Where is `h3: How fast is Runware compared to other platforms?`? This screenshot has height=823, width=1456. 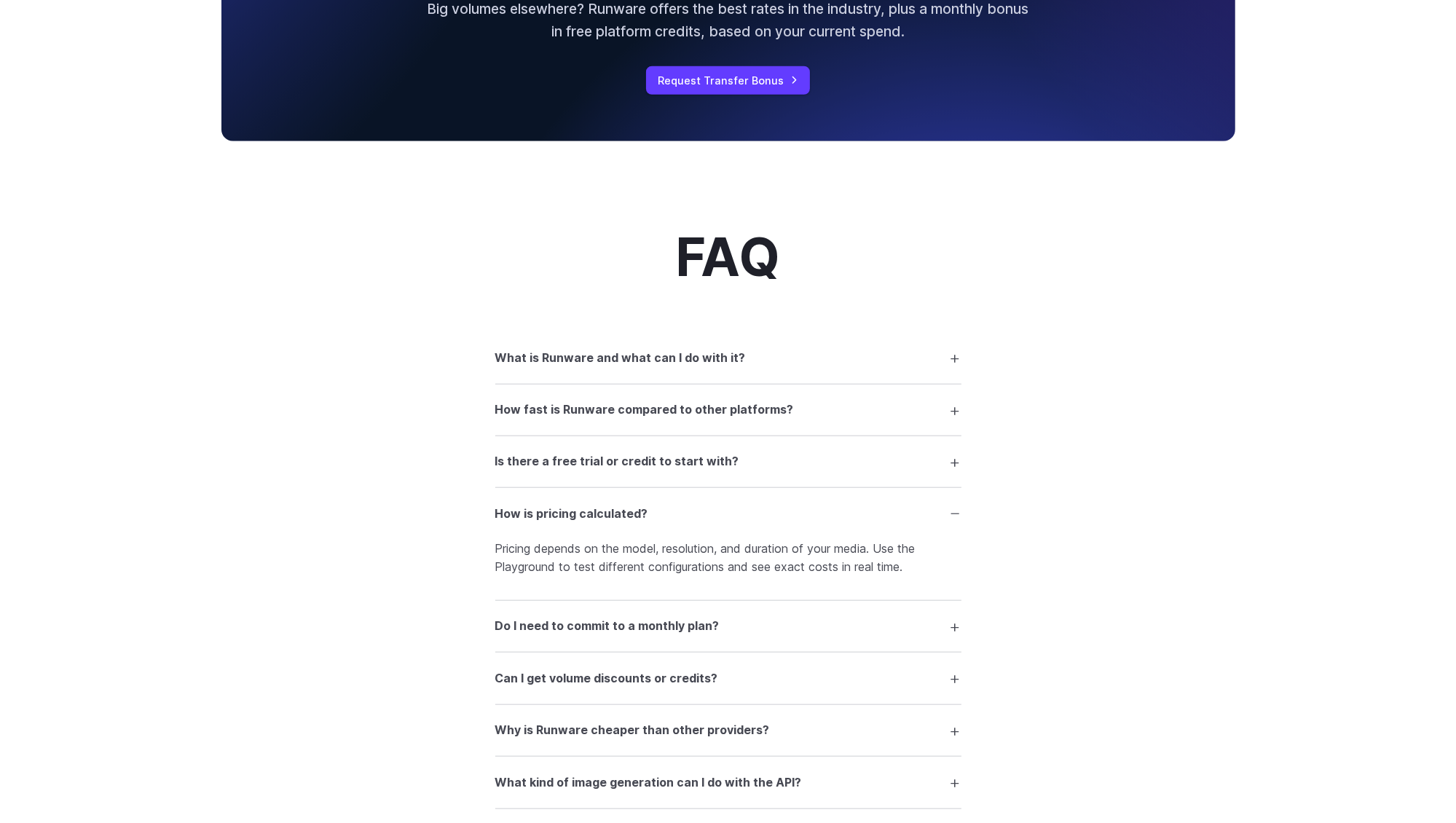 h3: How fast is Runware compared to other platforms? is located at coordinates (644, 411).